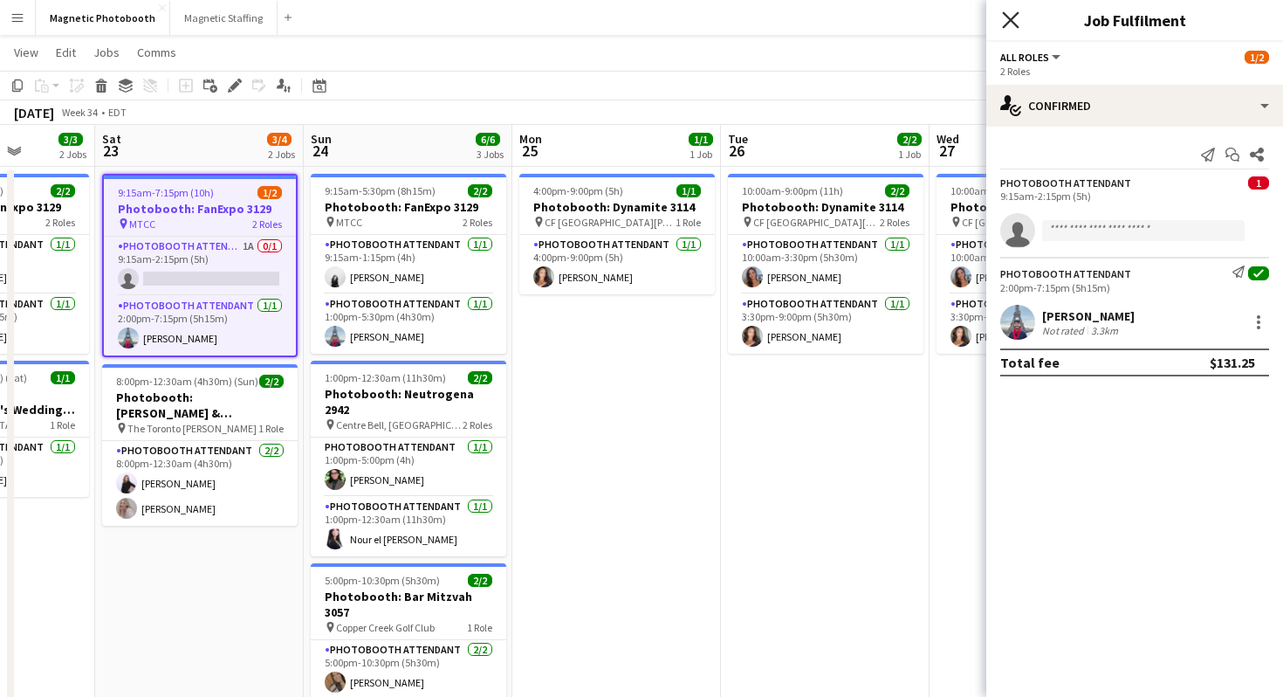  What do you see at coordinates (1135, 196) in the screenshot?
I see `div: 9:15am-2:15pm (5h)` at bounding box center [1135, 196].